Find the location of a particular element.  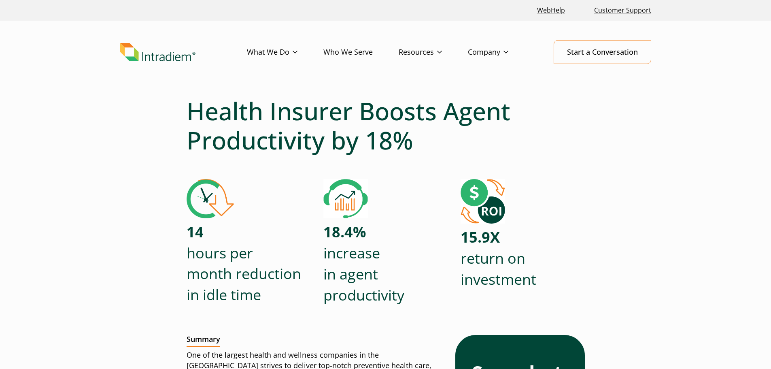

a: Who We Serve is located at coordinates (361, 52).